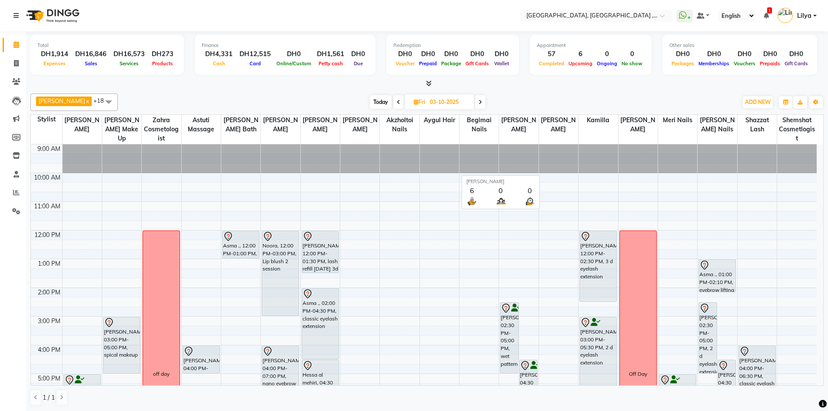  What do you see at coordinates (472, 201) in the screenshot?
I see `img: serve.png` at bounding box center [472, 201].